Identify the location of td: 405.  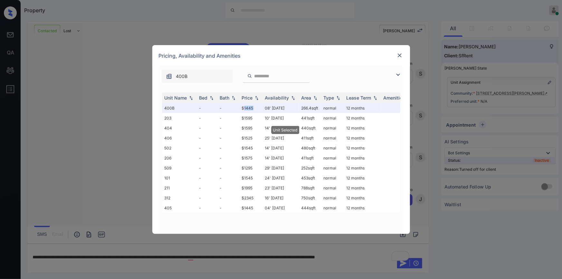
(180, 208).